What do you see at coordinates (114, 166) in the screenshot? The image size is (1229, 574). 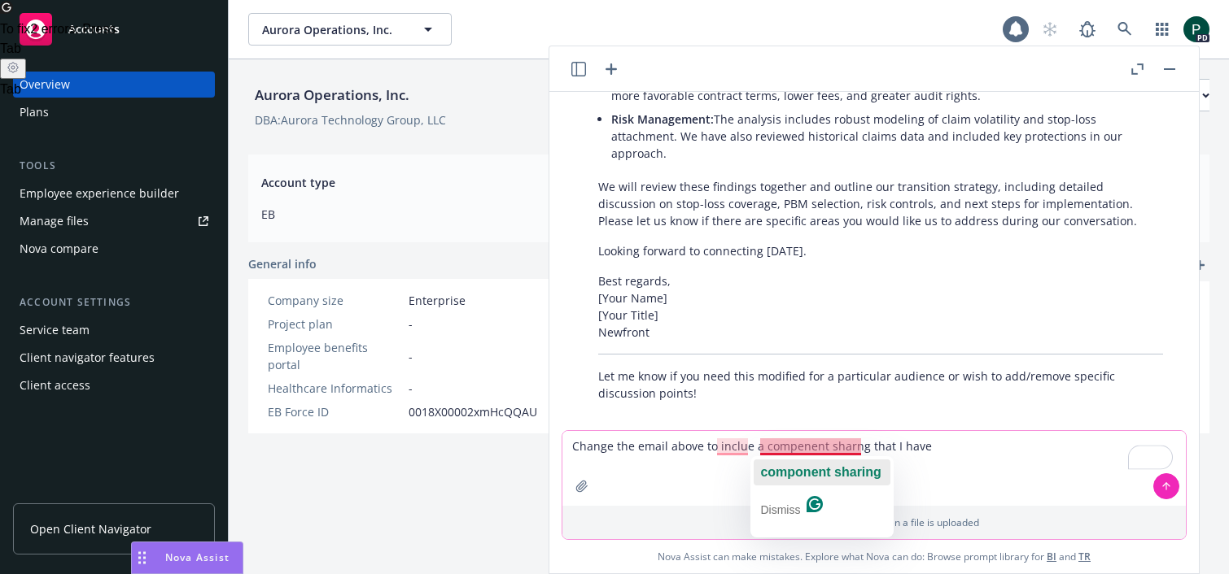 I see `div: Tools` at bounding box center [114, 166].